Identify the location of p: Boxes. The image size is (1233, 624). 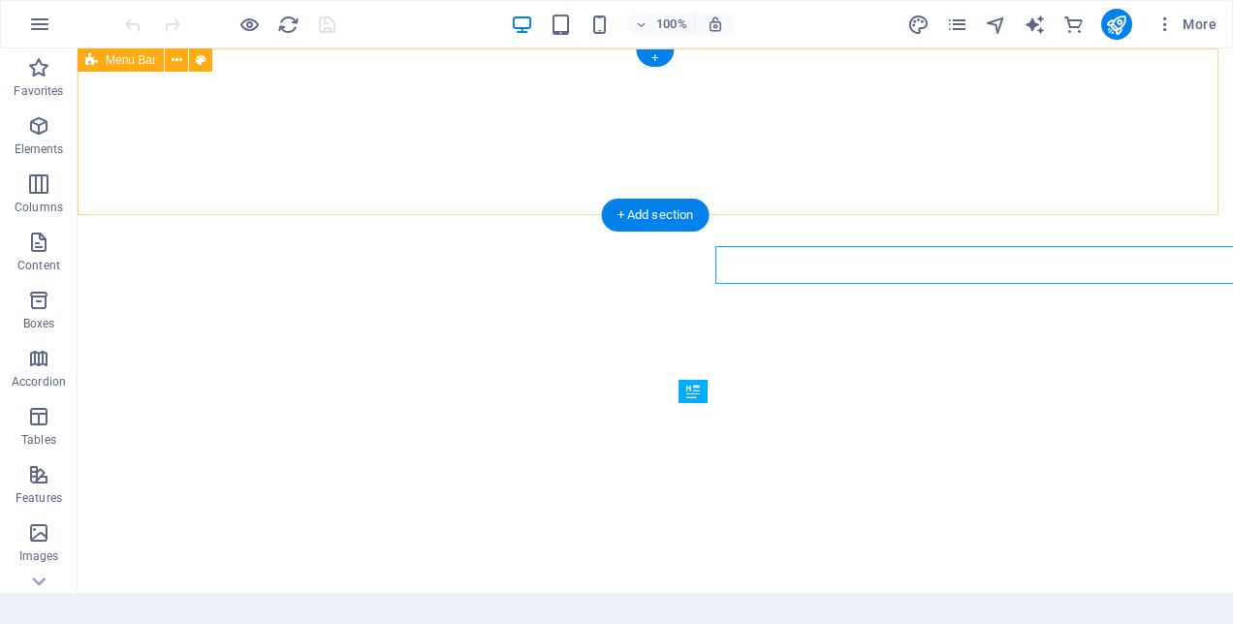
(39, 324).